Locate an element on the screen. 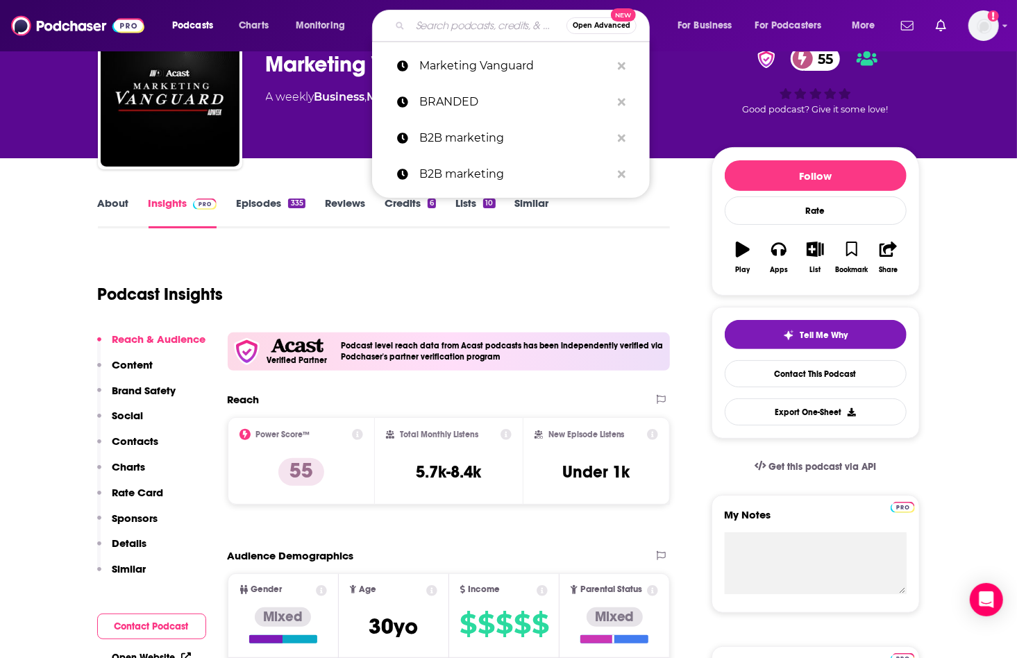 This screenshot has width=1017, height=658. a: InsightsPodchaser Pro is located at coordinates (183, 212).